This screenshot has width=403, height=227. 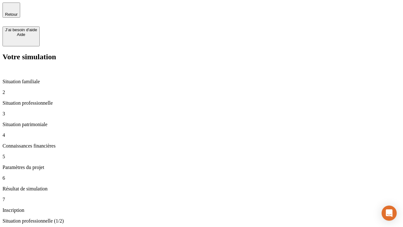 I want to click on p: Situation professionnelle (1/2), so click(x=202, y=221).